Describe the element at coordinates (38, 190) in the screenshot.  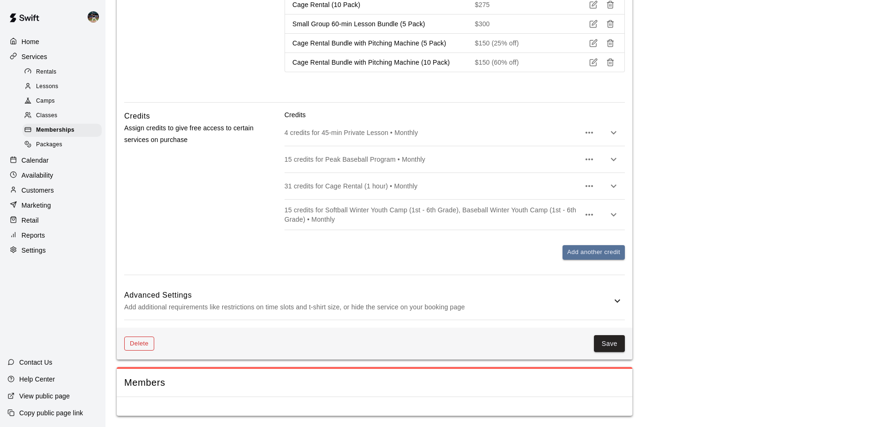
I see `p: Customers` at that location.